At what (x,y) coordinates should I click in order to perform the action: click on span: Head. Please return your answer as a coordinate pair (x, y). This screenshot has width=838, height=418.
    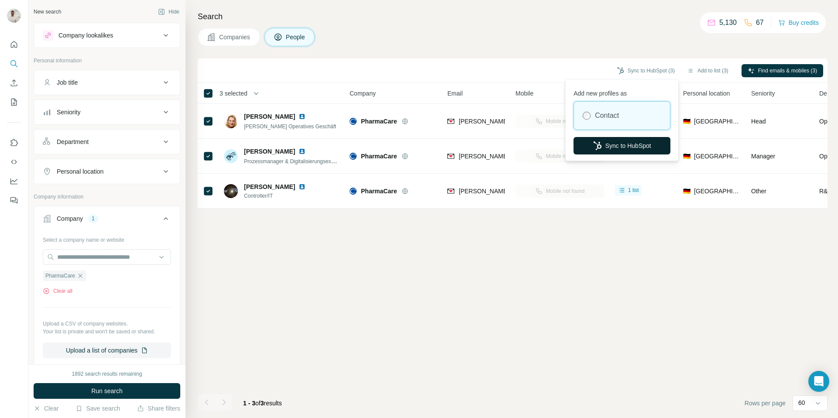
    Looking at the image, I should click on (759, 121).